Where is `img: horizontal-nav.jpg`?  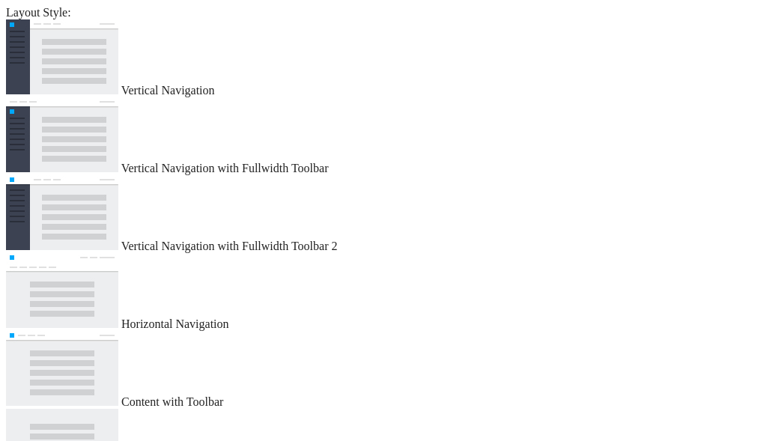
img: horizontal-nav.jpg is located at coordinates (62, 291).